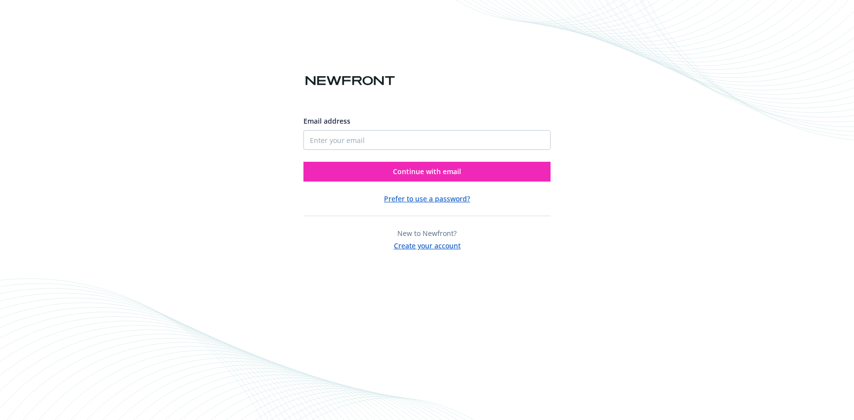  I want to click on button: Continue with email, so click(427, 172).